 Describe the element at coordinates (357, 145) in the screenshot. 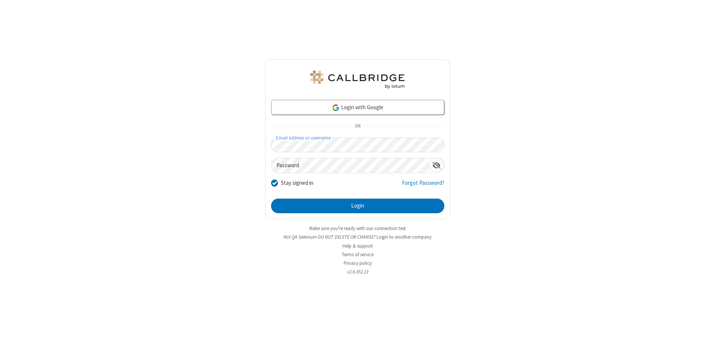

I see `input: Email address or username` at that location.